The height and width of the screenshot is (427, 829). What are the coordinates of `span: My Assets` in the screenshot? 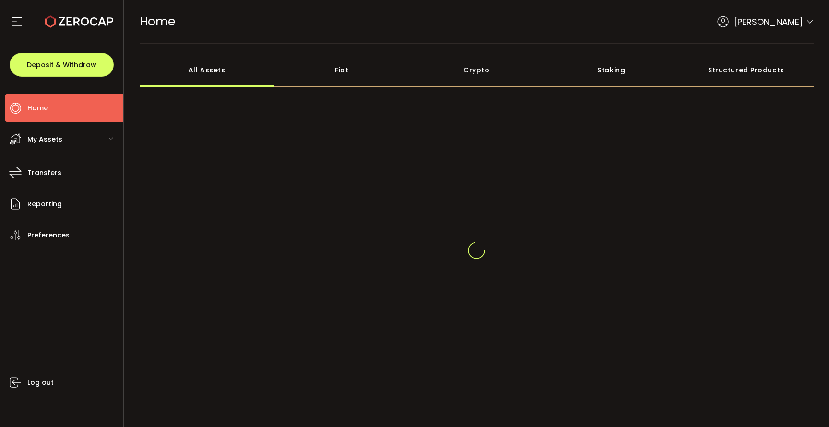 It's located at (45, 139).